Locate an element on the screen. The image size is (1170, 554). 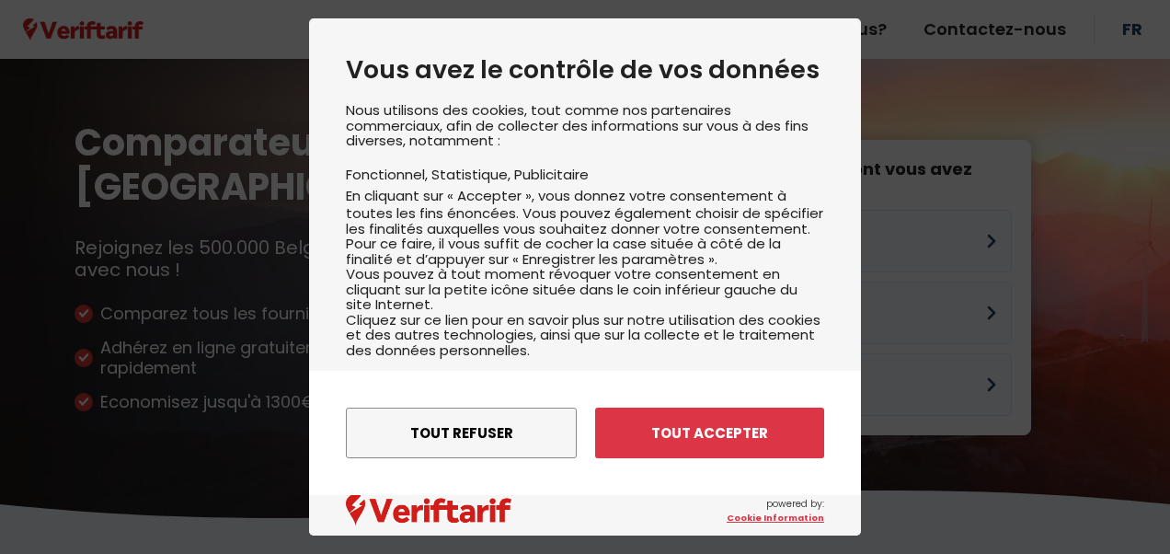
div: Nous utilisons des cookies, tout comme nos partenaires commerciaux, afin de collecter des informa... is located at coordinates (585, 273).